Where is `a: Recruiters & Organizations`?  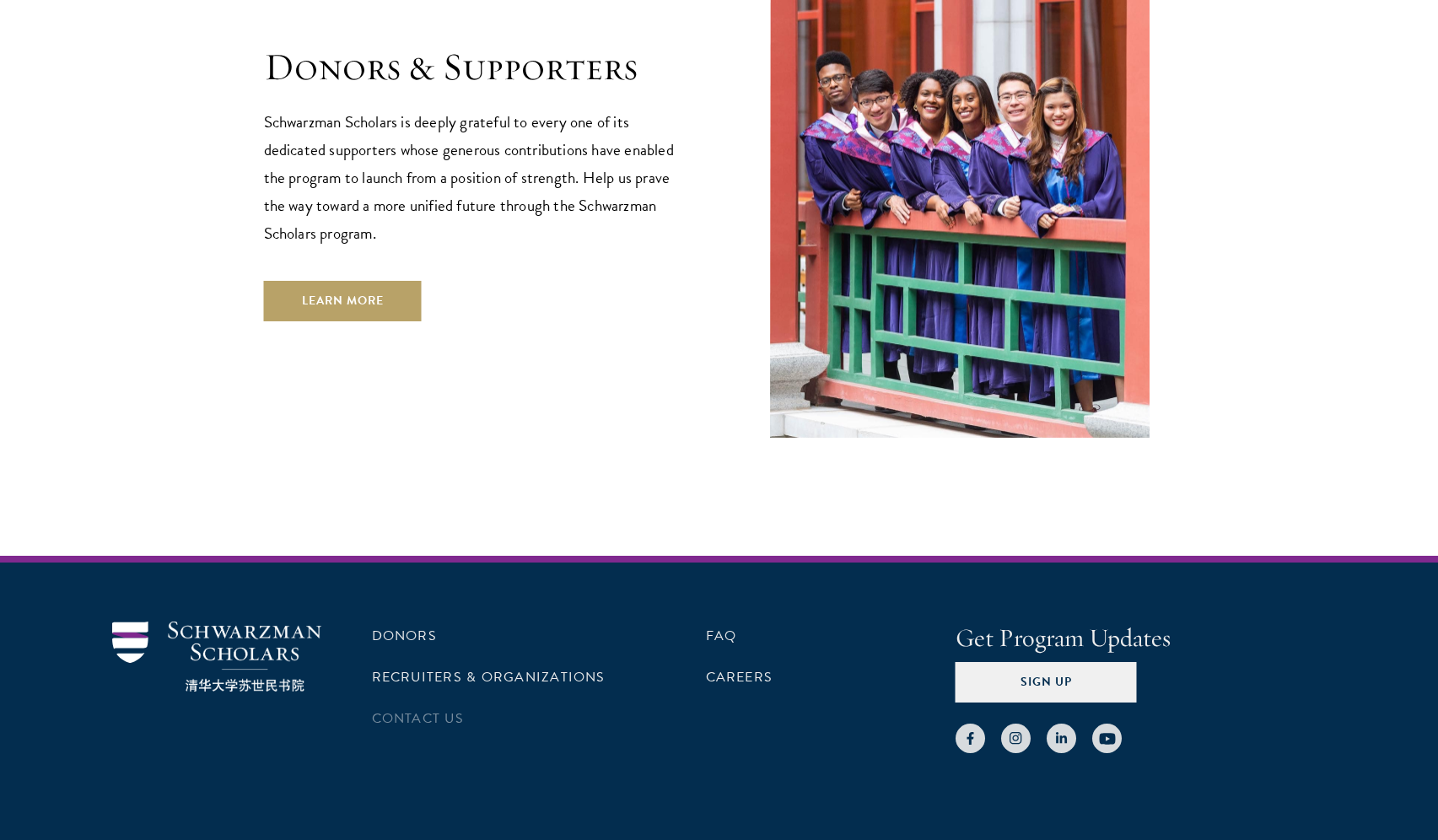
a: Recruiters & Organizations is located at coordinates (489, 678).